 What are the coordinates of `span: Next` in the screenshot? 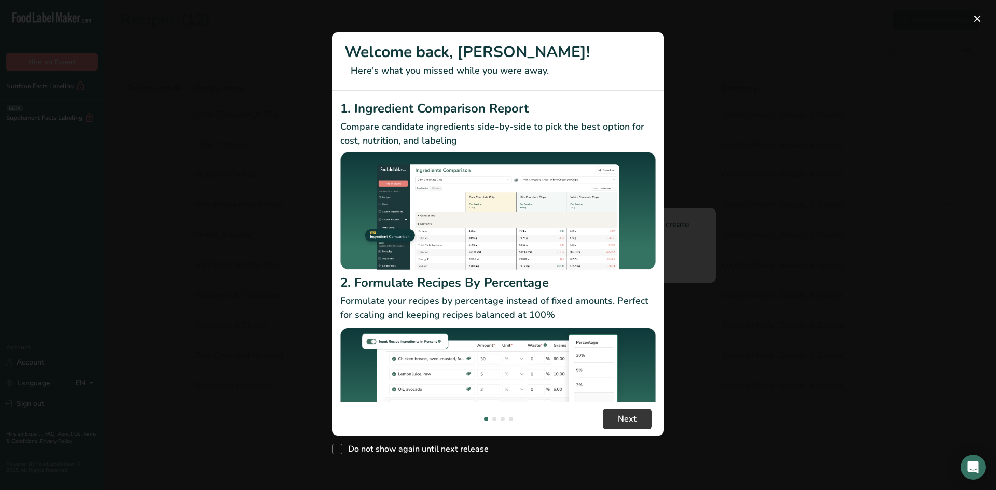 It's located at (627, 419).